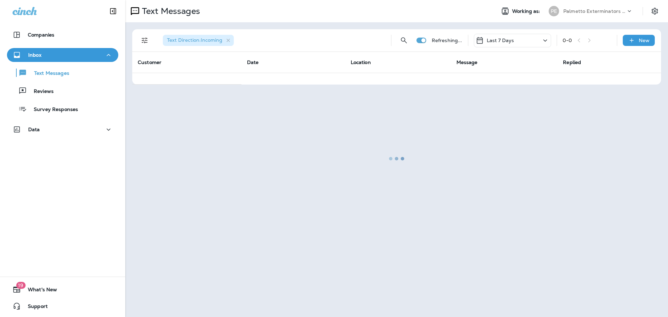 The height and width of the screenshot is (317, 668). I want to click on button: Text Messages, so click(63, 73).